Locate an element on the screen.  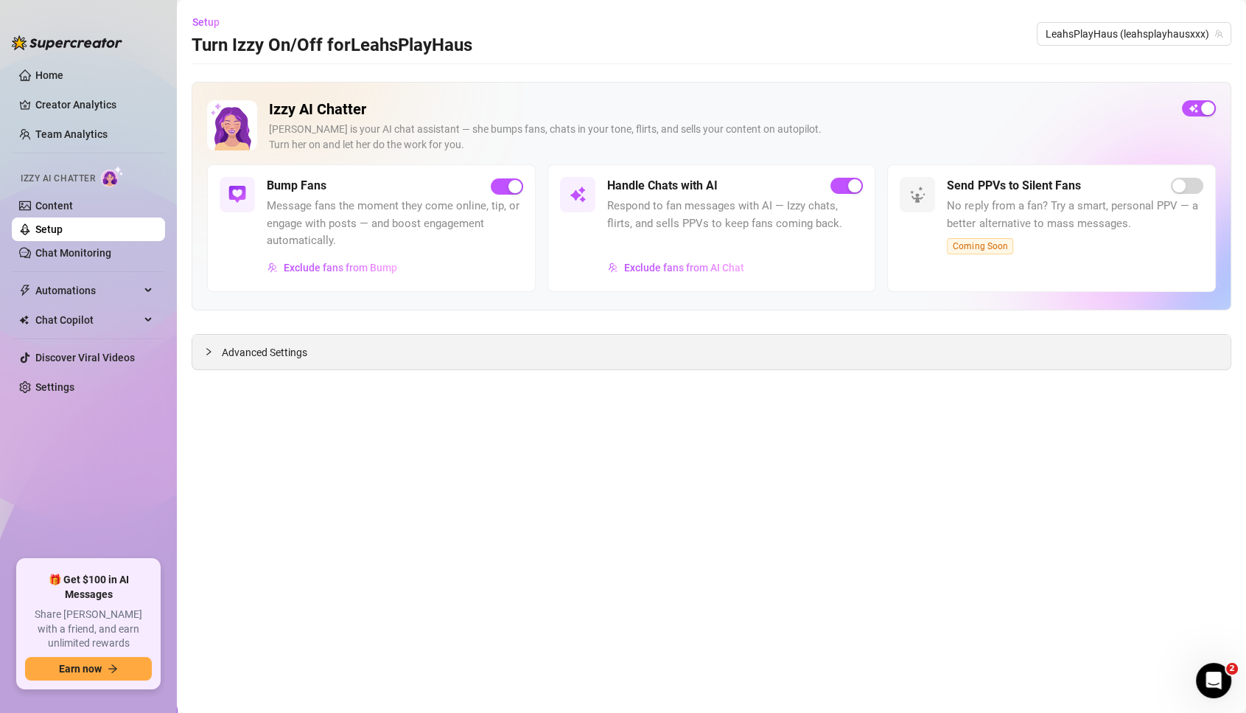
span: Setup is located at coordinates (206, 22).